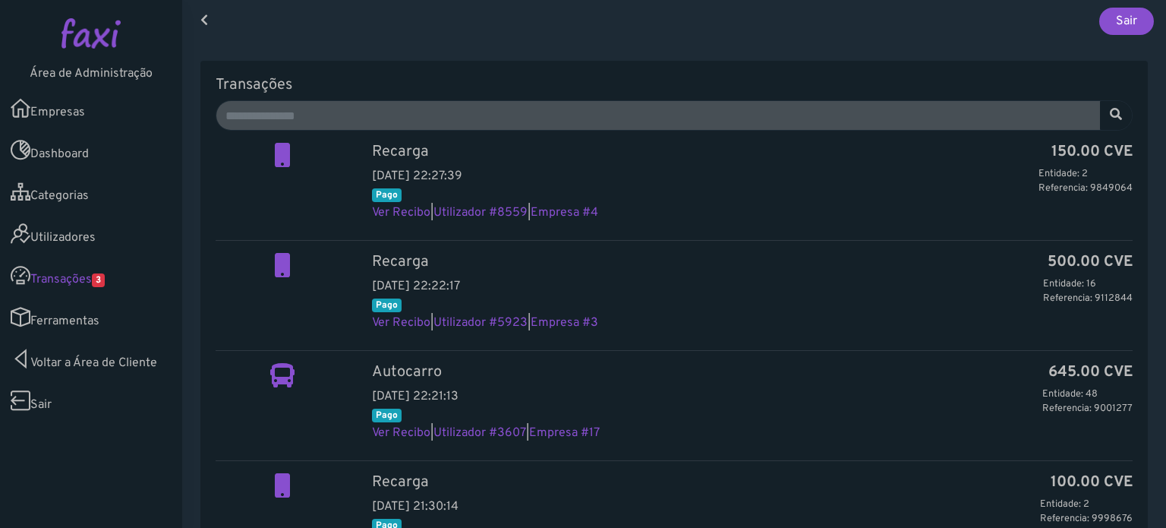 The width and height of the screenshot is (1166, 528). What do you see at coordinates (481, 213) in the screenshot?
I see `a: Utilizador #8559` at bounding box center [481, 213].